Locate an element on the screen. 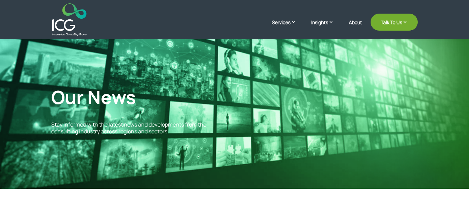 This screenshot has height=199, width=469. img: ICG is located at coordinates (69, 19).